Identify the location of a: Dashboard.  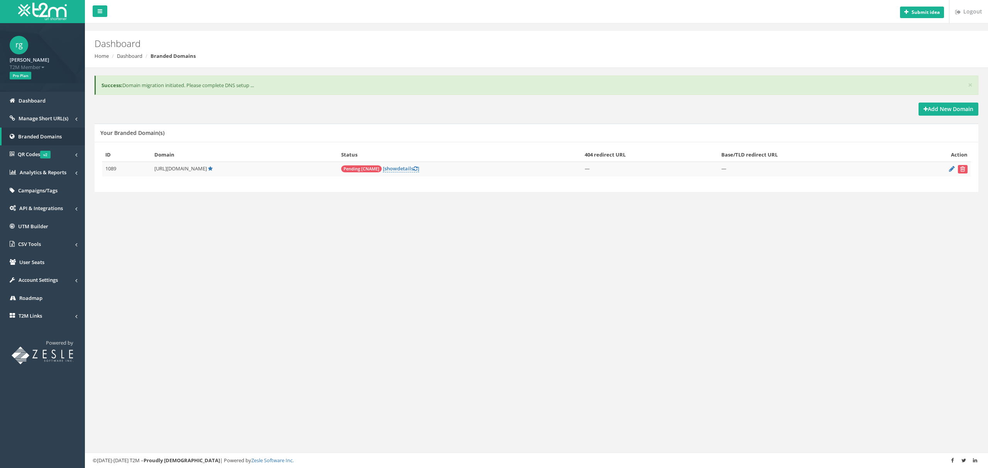
(130, 56).